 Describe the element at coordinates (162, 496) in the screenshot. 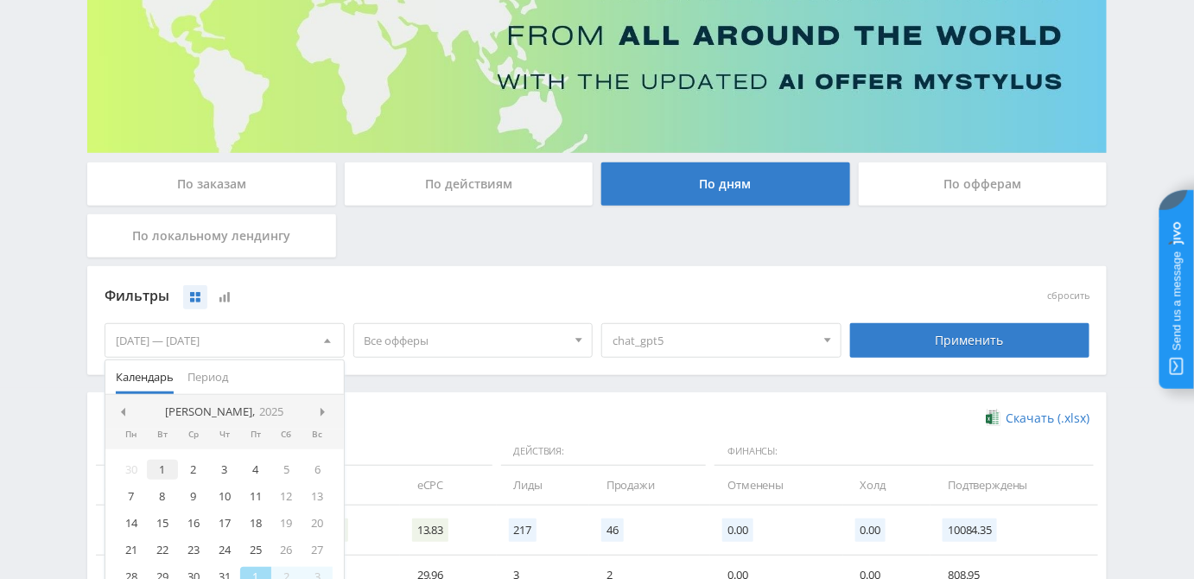

I see `div: 8` at that location.